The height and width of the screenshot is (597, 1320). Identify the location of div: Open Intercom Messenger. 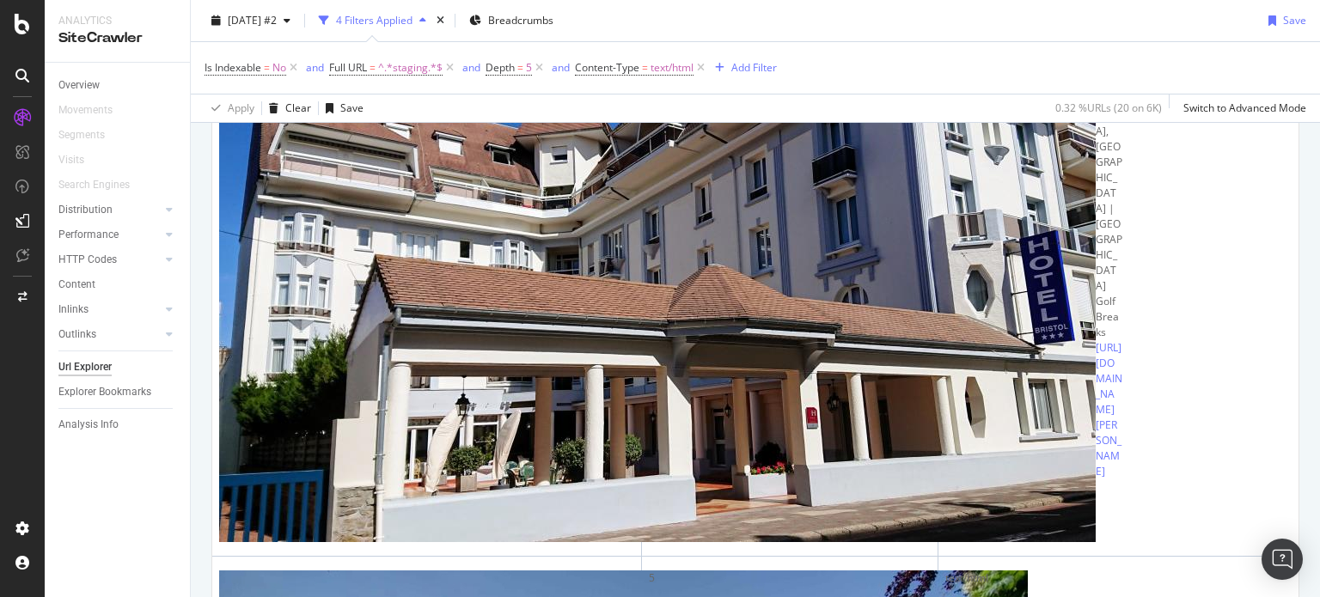
(1283, 560).